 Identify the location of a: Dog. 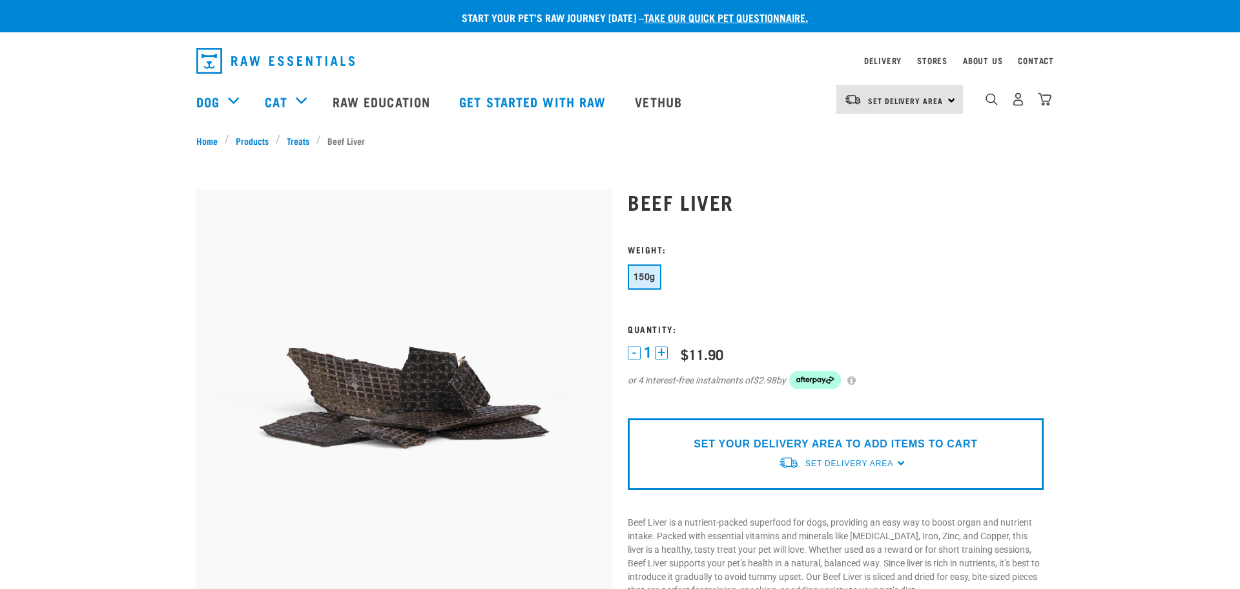
(208, 101).